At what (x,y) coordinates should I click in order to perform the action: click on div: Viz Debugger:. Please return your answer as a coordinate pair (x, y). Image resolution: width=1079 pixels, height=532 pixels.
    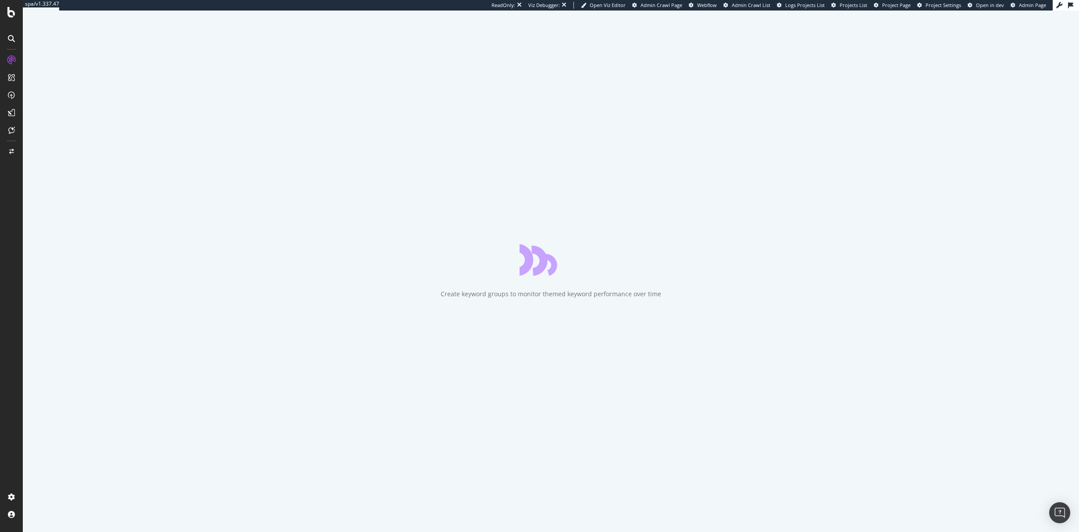
    Looking at the image, I should click on (544, 5).